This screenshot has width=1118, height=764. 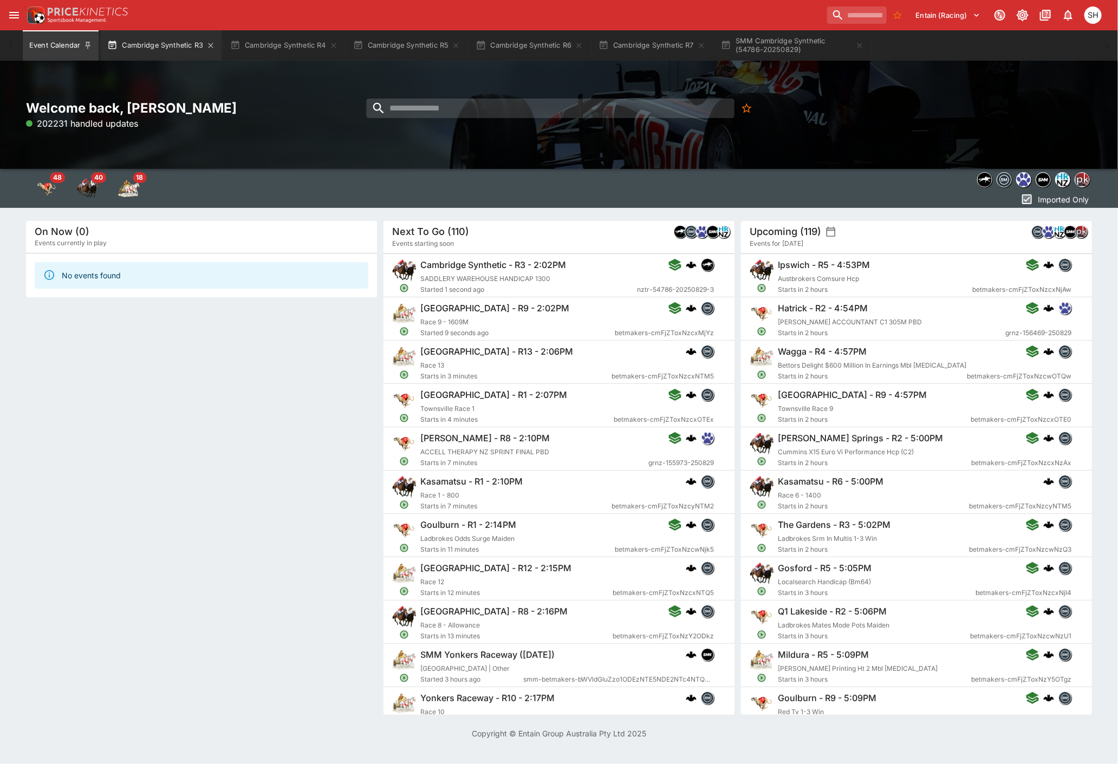 I want to click on div: Horse Racing, so click(x=88, y=188).